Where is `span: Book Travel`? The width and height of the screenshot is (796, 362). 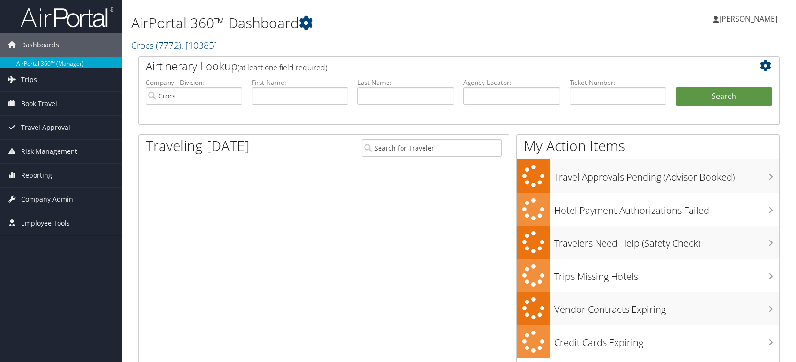
span: Book Travel is located at coordinates (39, 104).